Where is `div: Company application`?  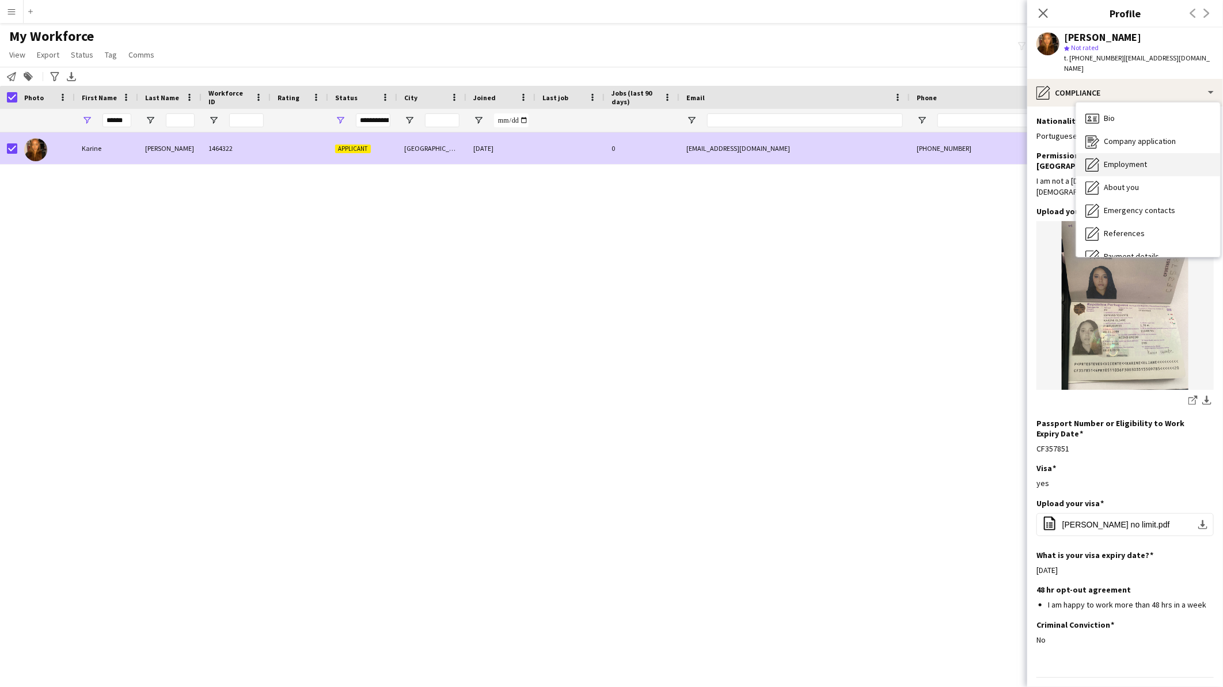
div: Company application is located at coordinates (1148, 142).